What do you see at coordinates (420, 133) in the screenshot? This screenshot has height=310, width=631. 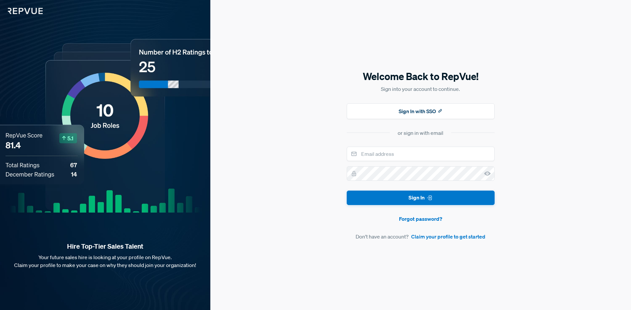 I see `div: or sign in with email` at bounding box center [420, 133].